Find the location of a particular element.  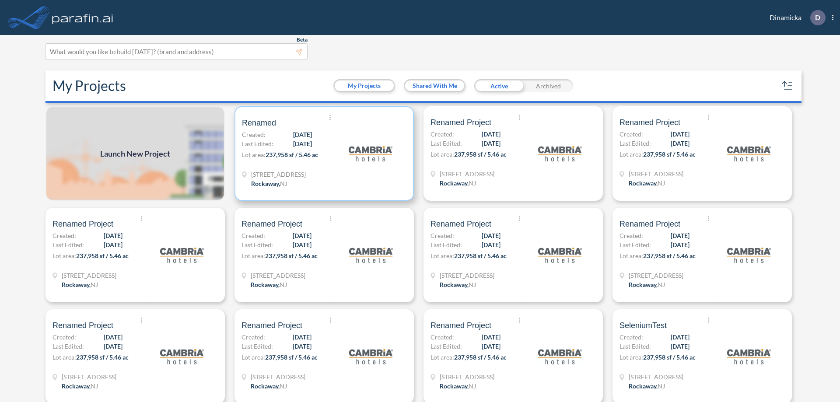

h2: My Projects is located at coordinates (89, 86).